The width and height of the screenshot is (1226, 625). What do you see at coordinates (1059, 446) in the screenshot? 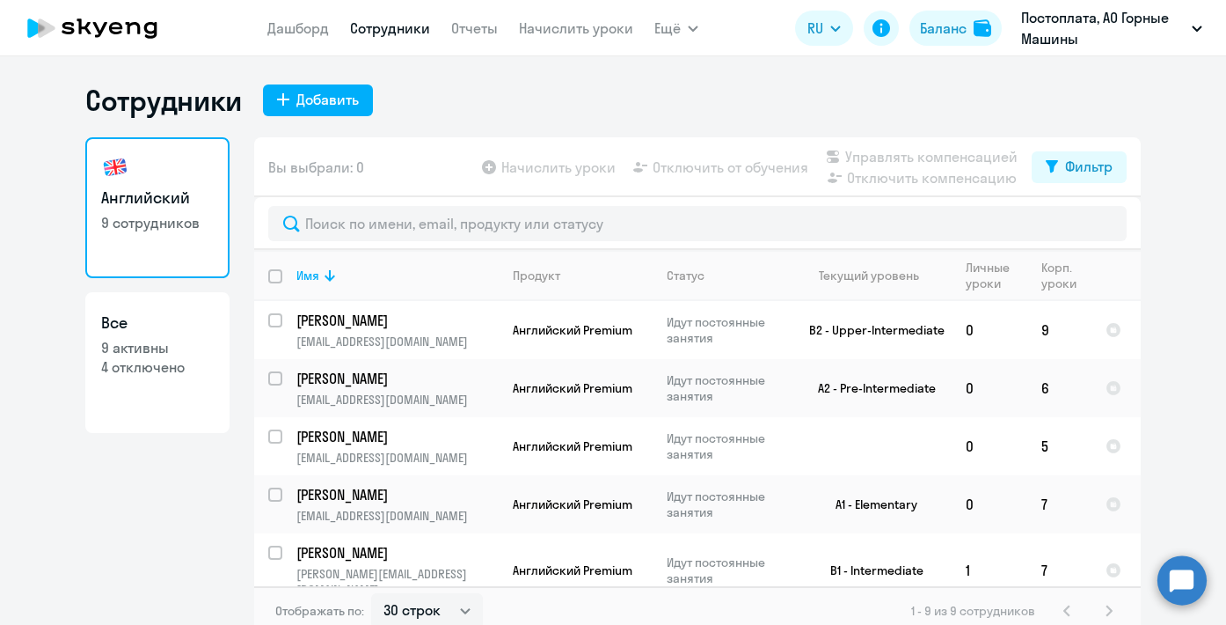
I see `td: 5` at bounding box center [1059, 446].